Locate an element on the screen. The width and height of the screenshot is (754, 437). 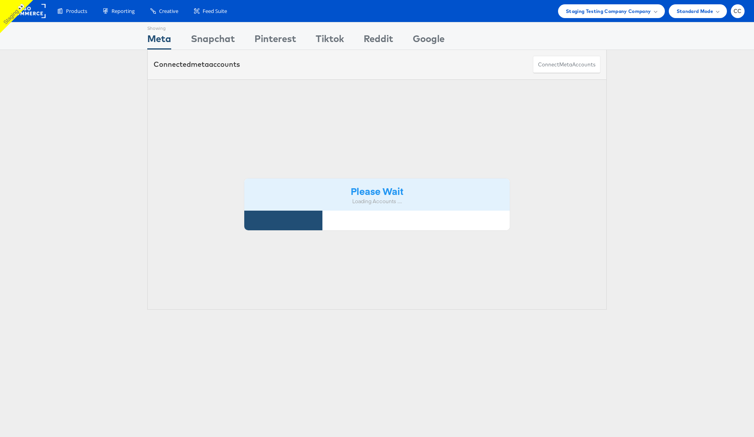
span: CC is located at coordinates (737, 11).